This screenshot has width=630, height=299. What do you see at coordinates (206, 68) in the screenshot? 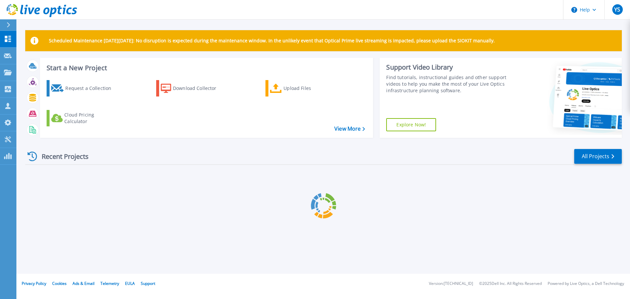
I see `h3: Start a New Project` at bounding box center [206, 68].